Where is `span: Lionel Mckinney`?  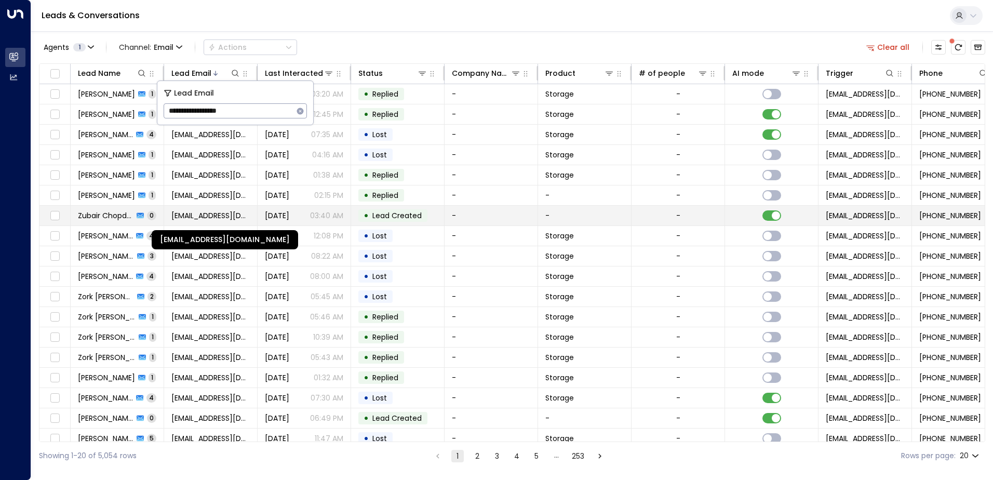 span: Lionel Mckinney is located at coordinates (105, 276).